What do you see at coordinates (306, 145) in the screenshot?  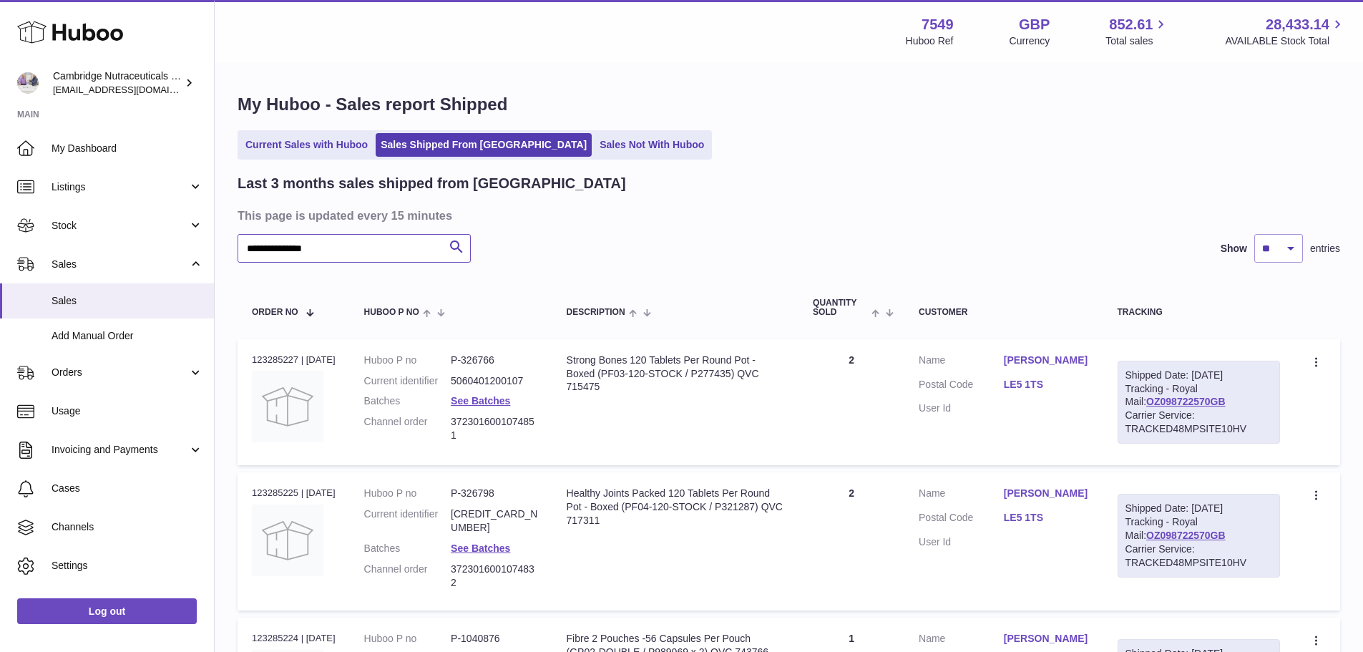 I see `a: Current Sales with Huboo` at bounding box center [306, 145].